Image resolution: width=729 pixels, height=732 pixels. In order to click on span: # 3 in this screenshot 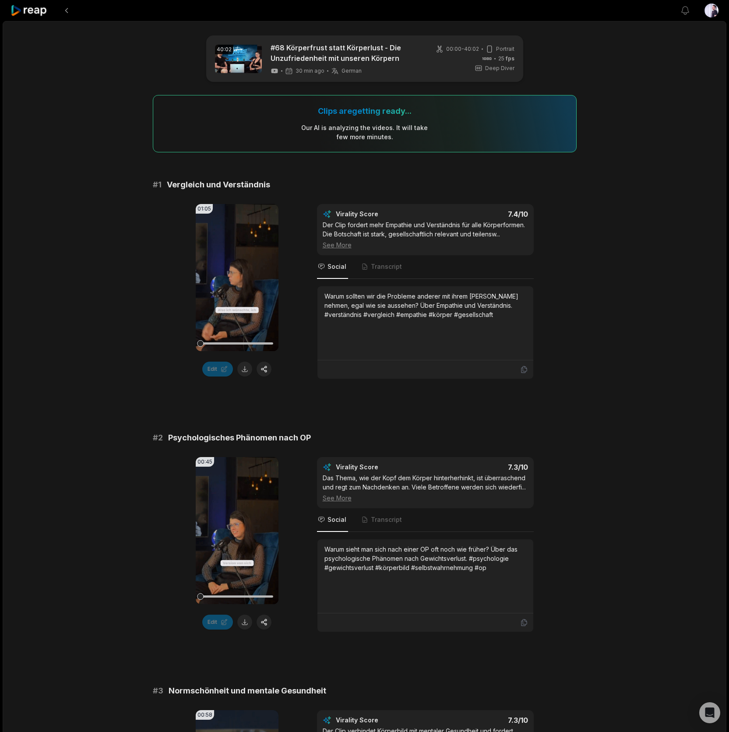, I will do `click(158, 691)`.